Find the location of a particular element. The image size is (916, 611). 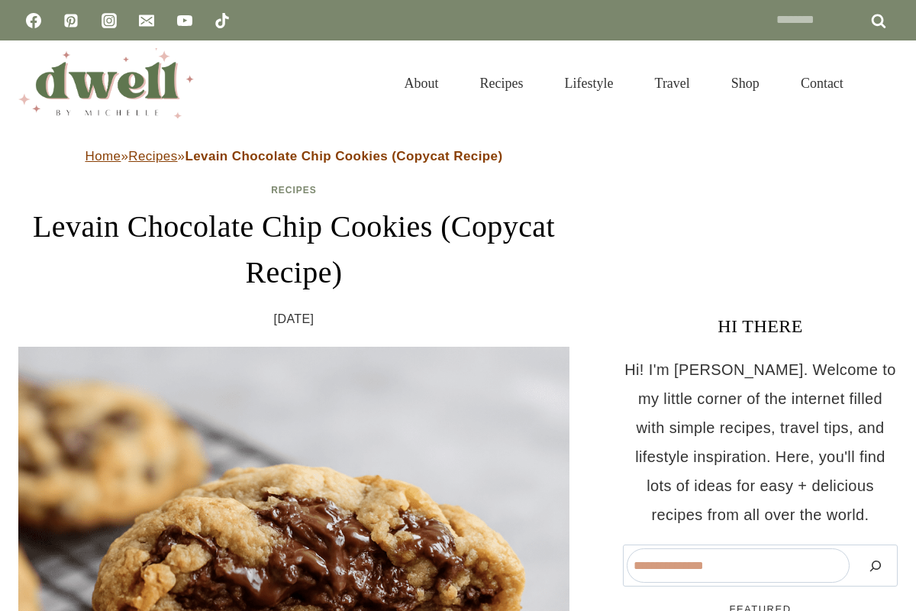

a: TikTok is located at coordinates (222, 21).